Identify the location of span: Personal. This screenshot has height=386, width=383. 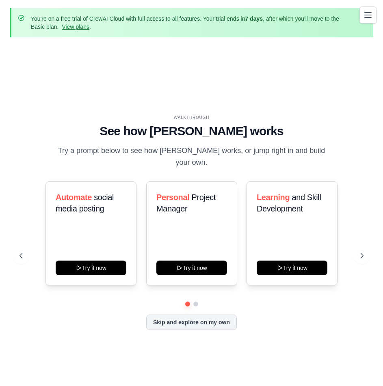
(173, 197).